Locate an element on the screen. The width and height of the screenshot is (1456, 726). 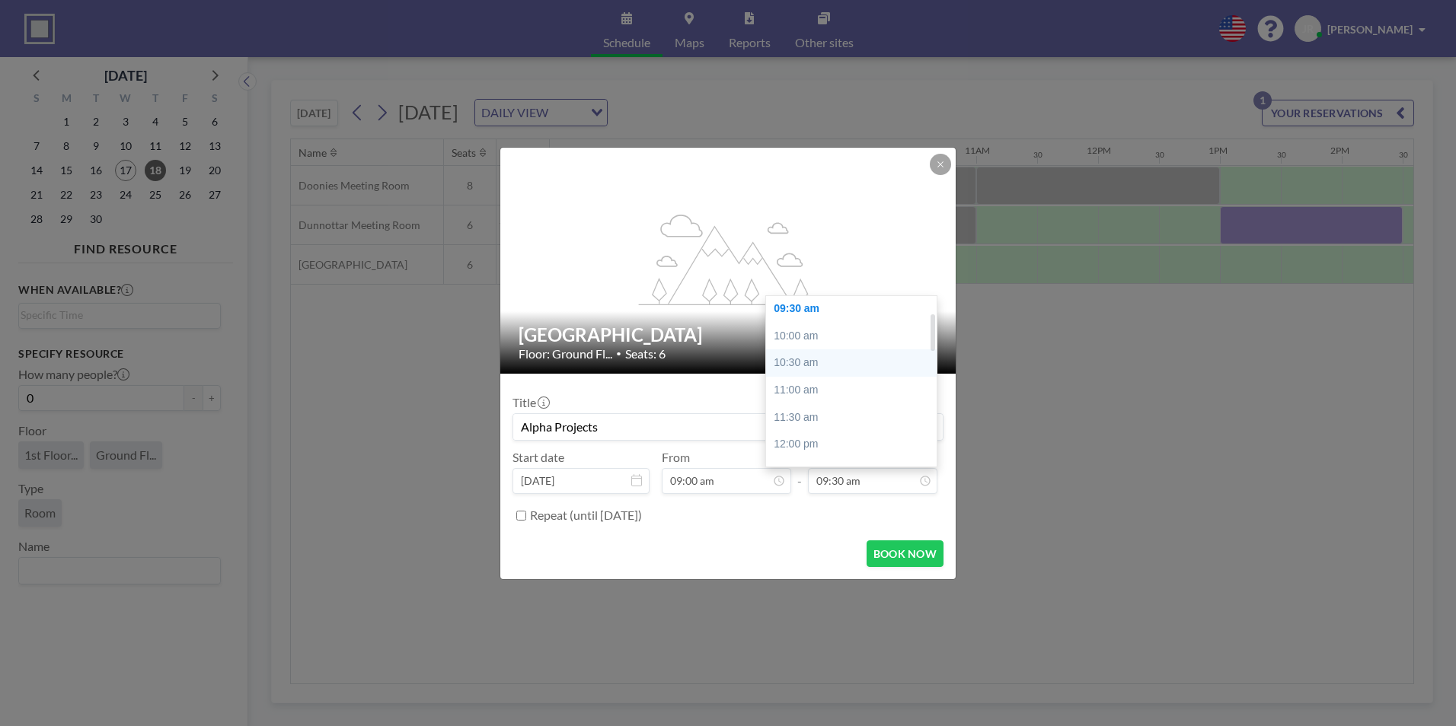
g: flex-grow: 1.2; is located at coordinates (729, 259).